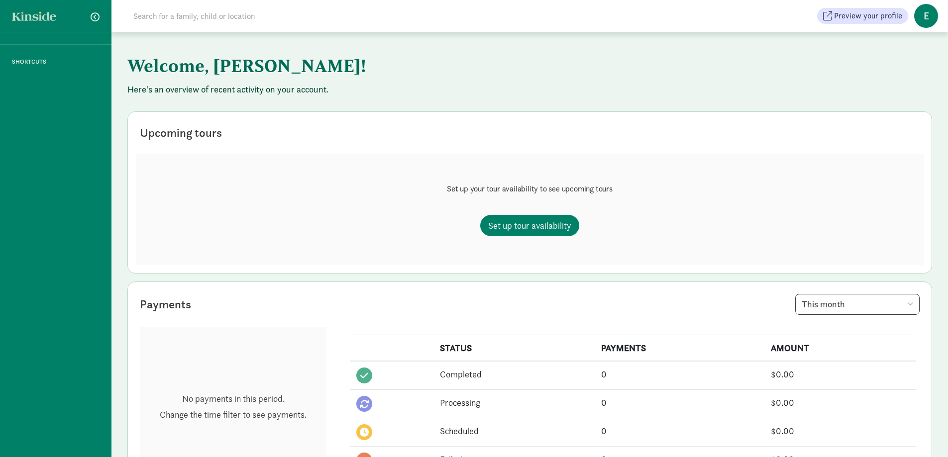 The width and height of the screenshot is (948, 457). What do you see at coordinates (529, 90) in the screenshot?
I see `p: Here's an overview of recent activity on your account.` at bounding box center [529, 90].